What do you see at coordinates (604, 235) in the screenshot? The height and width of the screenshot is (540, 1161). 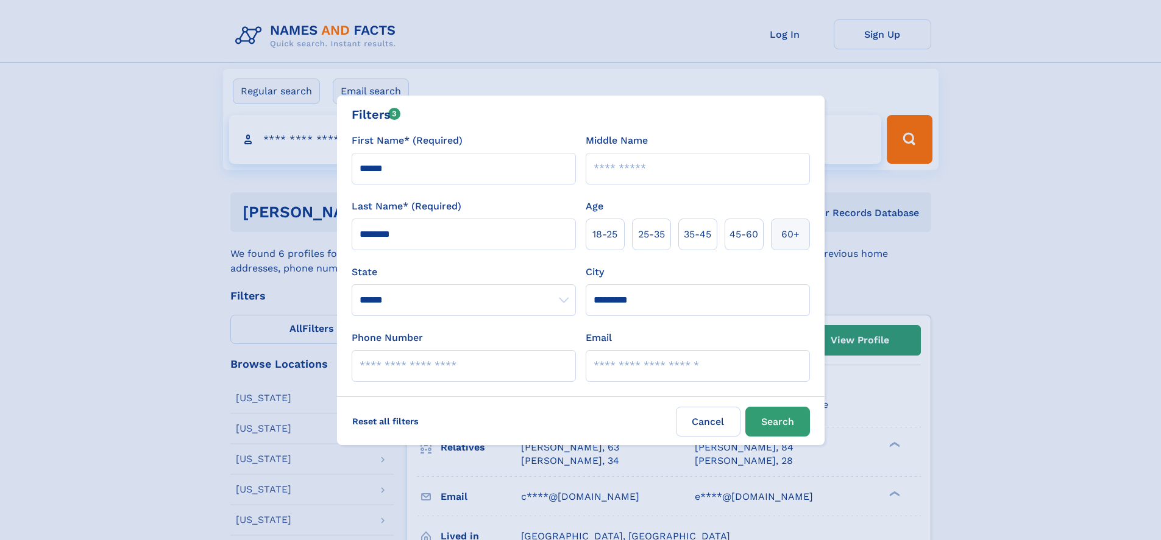 I see `span: 18‑25` at bounding box center [604, 235].